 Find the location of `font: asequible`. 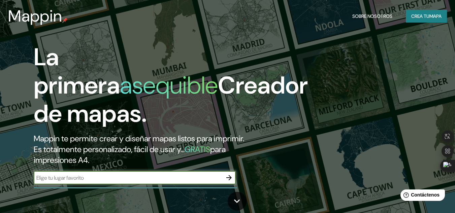

font: asequible is located at coordinates (169, 85).